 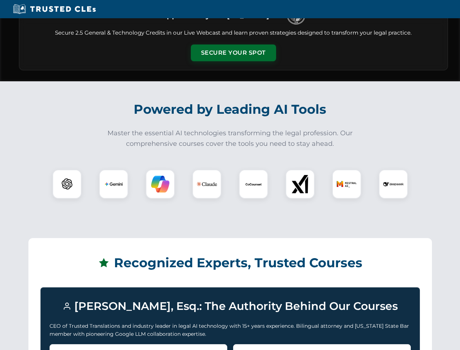 I want to click on img: DeepSeek Logo, so click(x=394, y=184).